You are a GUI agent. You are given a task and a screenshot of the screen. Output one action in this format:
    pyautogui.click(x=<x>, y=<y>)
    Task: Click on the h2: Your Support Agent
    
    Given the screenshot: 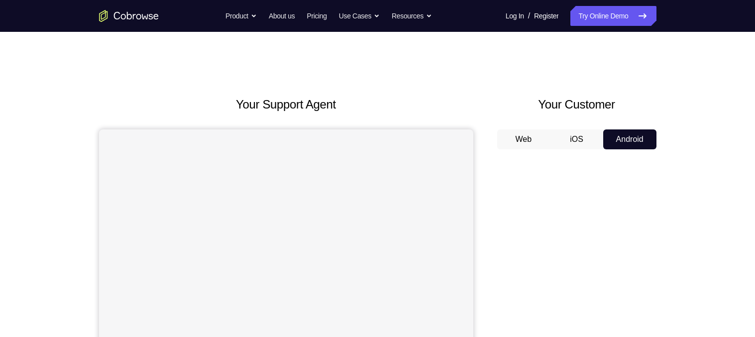 What is the action you would take?
    pyautogui.click(x=286, y=105)
    